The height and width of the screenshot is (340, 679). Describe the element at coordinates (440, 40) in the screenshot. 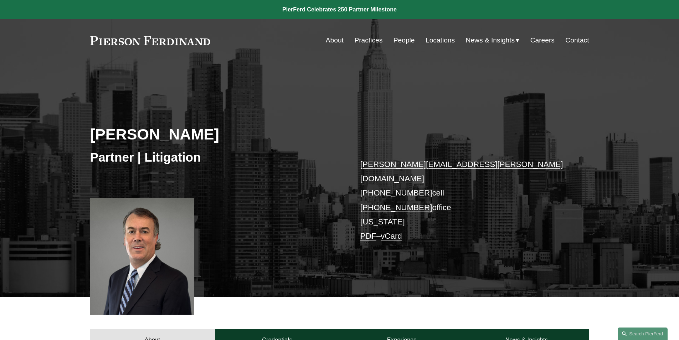

I see `a: Locations` at that location.